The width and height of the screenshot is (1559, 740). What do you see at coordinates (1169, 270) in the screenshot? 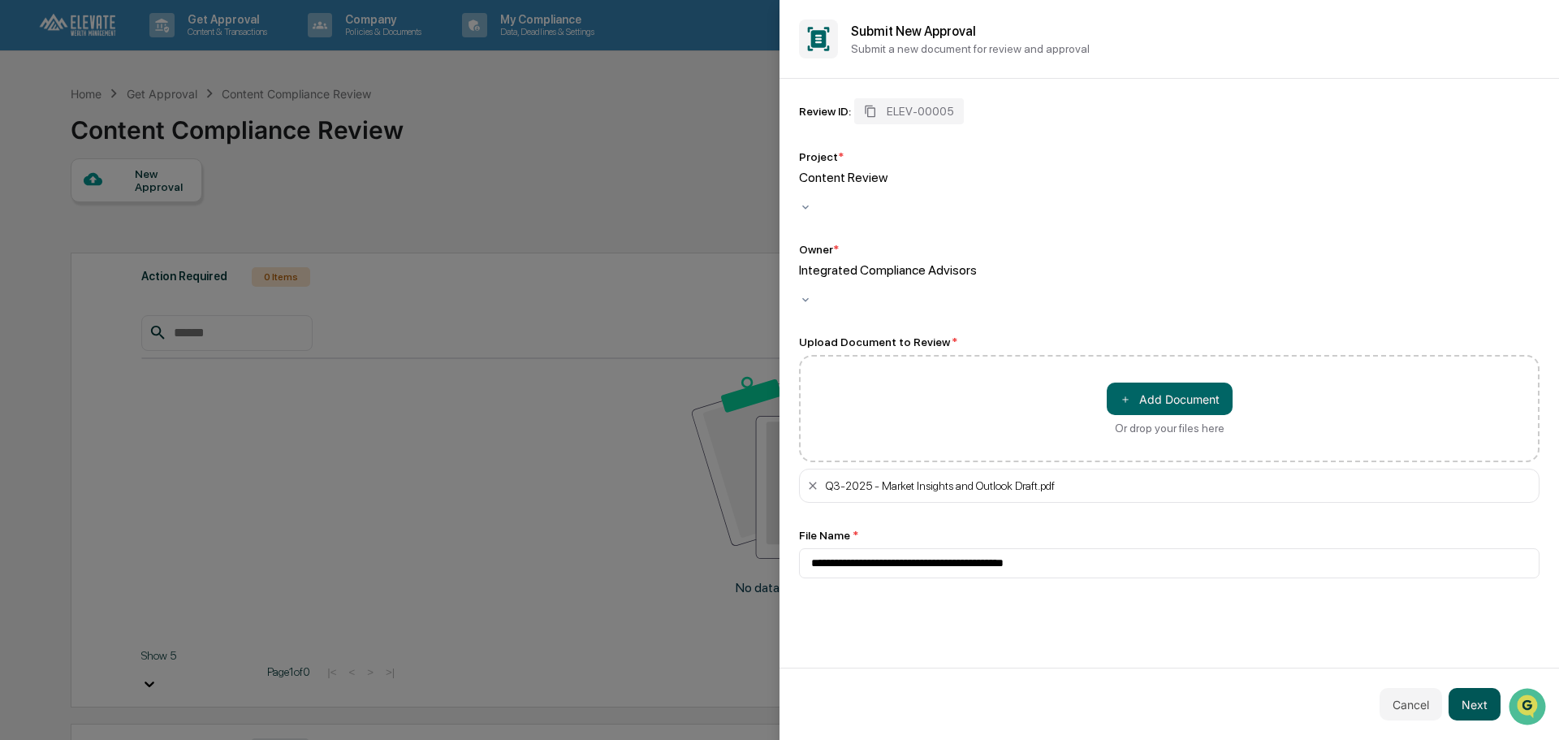
I see `div: Integrated Compliance Advisors` at bounding box center [1169, 270].